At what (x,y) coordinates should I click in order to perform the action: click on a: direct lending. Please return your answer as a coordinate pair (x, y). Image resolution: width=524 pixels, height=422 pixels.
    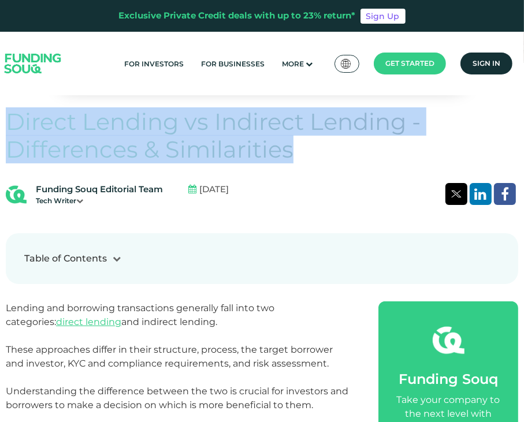
    Looking at the image, I should click on (88, 322).